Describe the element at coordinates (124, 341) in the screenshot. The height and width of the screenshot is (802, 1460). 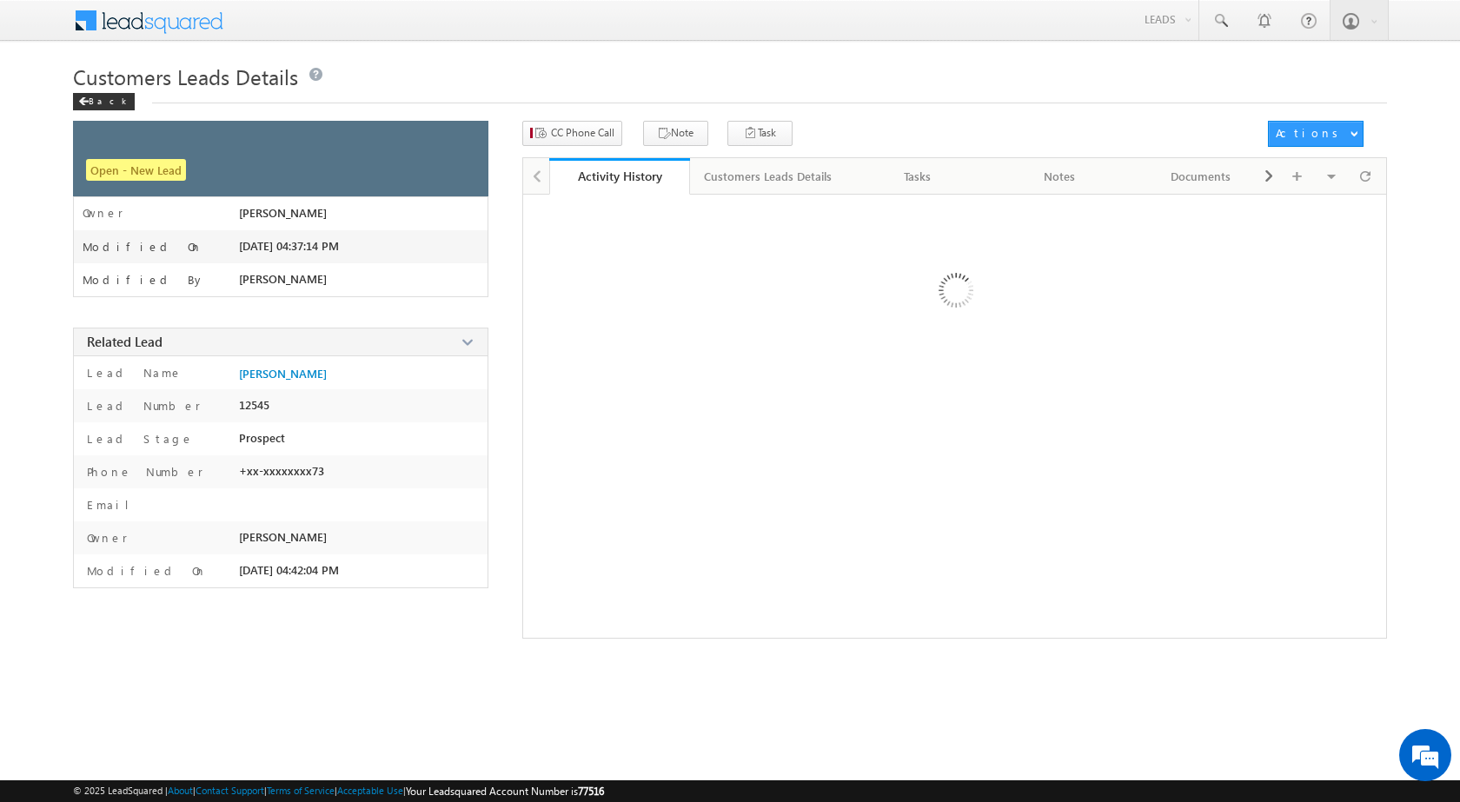
I see `span: Related Lead` at that location.